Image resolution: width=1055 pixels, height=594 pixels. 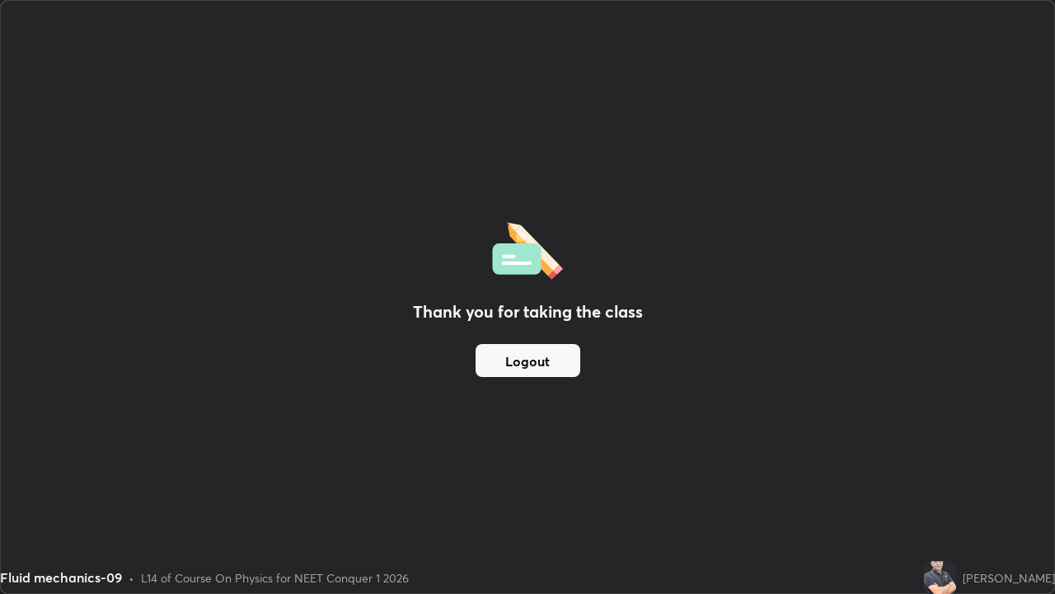 What do you see at coordinates (940, 577) in the screenshot?
I see `img: 2cedd6bda10141d99be5a37104ce2ff3.png` at bounding box center [940, 577].